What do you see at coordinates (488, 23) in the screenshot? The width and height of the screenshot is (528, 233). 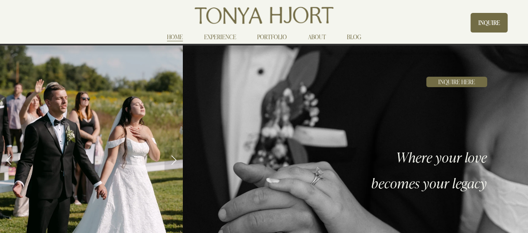 I see `a: INQUIRE` at bounding box center [488, 23].